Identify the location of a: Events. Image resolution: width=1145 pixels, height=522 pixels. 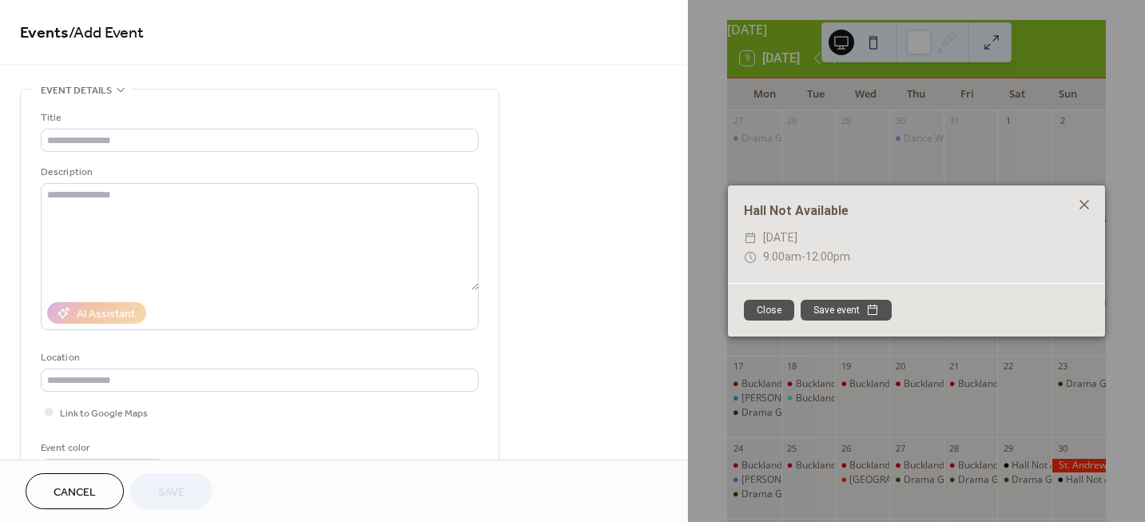
(44, 33).